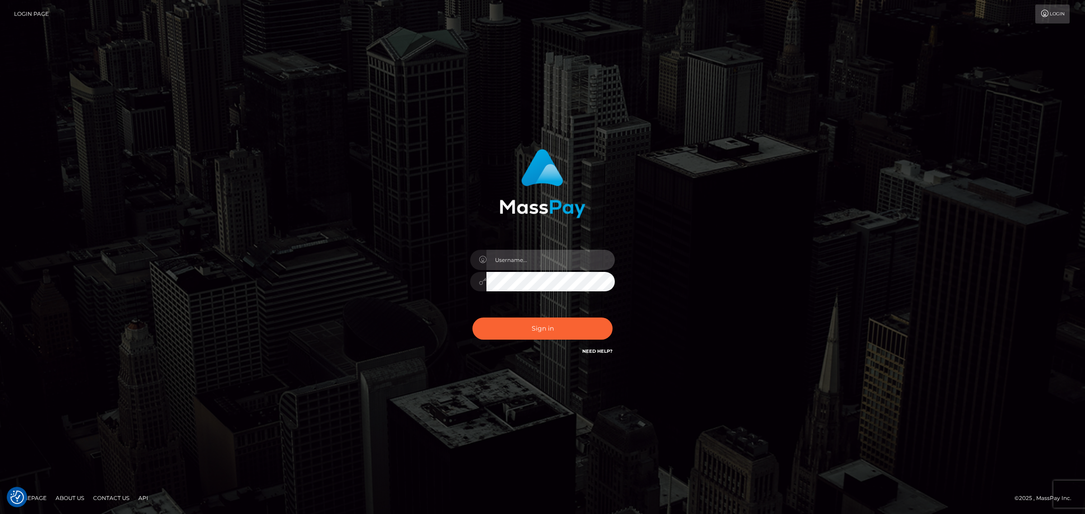 The image size is (1085, 514). I want to click on a: Need Help?, so click(597, 351).